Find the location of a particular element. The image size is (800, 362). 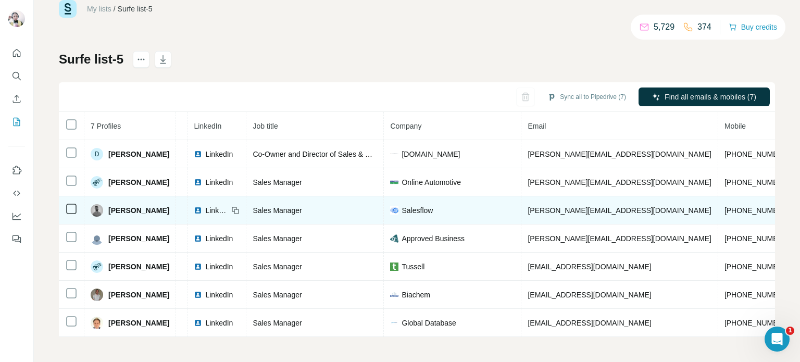

span: Find all emails & mobiles (7) is located at coordinates (710, 97).